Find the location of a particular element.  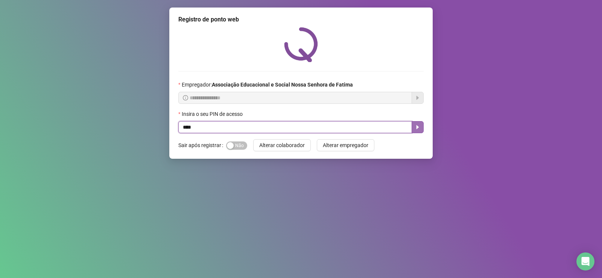

button: Alterar colaborador is located at coordinates (282, 145).